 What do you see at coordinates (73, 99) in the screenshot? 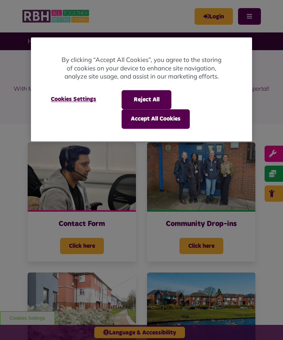
I see `button: Cookies Settings` at bounding box center [73, 99].